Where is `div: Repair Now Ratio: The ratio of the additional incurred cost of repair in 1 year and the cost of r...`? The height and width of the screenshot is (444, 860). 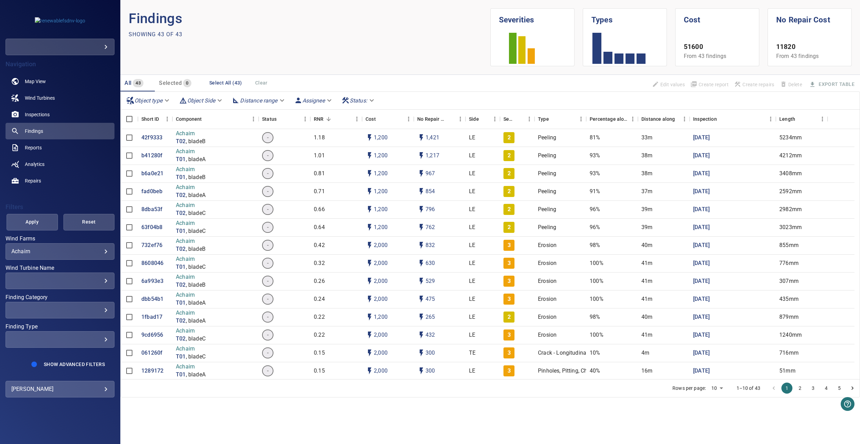 div: Repair Now Ratio: The ratio of the additional incurred cost of repair in 1 year and the cost of r... is located at coordinates (319, 119).